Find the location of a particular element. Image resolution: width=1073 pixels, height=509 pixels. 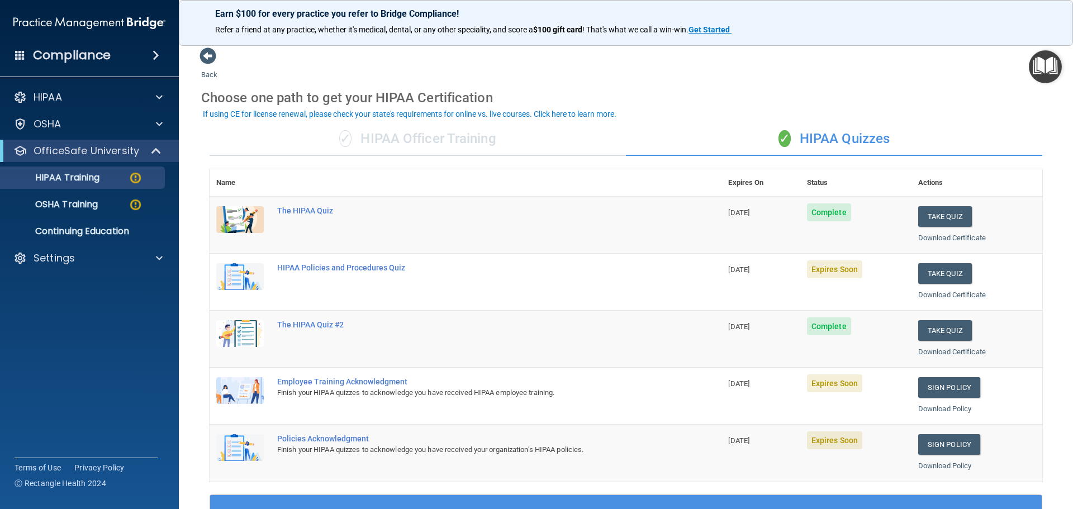

button: If using CE for license renewal, please check your state's requirements for online vs. live cours... is located at coordinates (410, 114).